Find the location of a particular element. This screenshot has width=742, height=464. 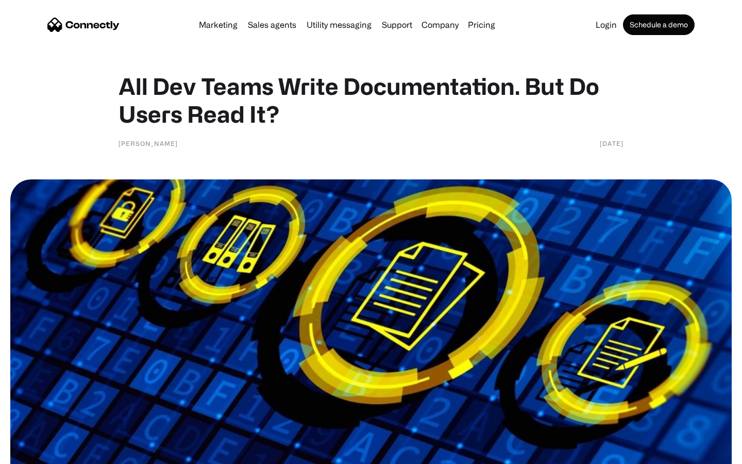

a: Support is located at coordinates (397, 25).